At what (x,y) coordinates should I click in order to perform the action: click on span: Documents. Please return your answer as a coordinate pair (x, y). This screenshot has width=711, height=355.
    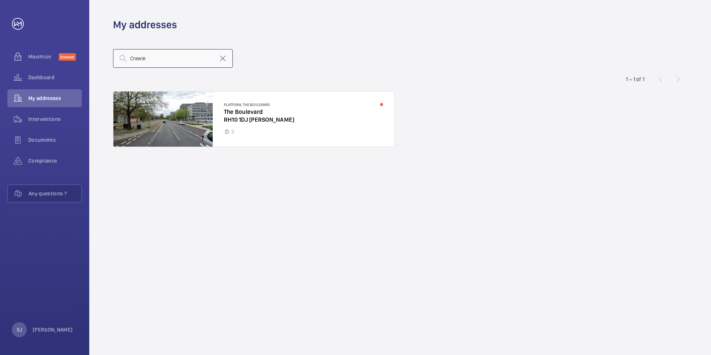
    Looking at the image, I should click on (55, 140).